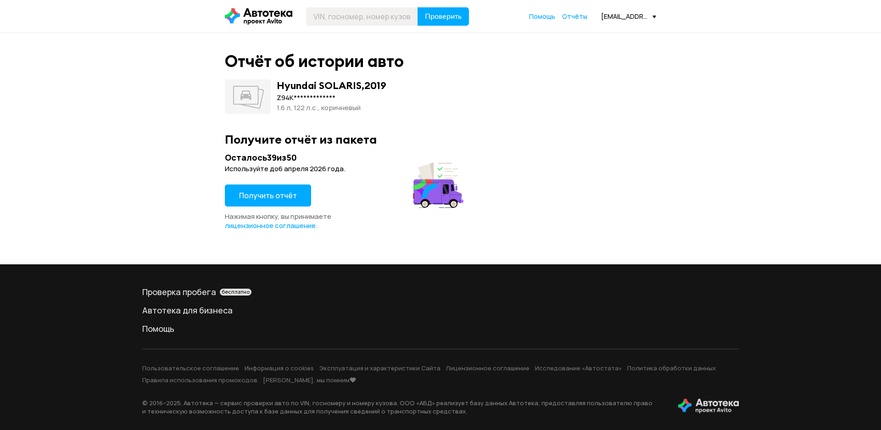 The height and width of the screenshot is (430, 881). I want to click on p: Помощь, so click(440, 328).